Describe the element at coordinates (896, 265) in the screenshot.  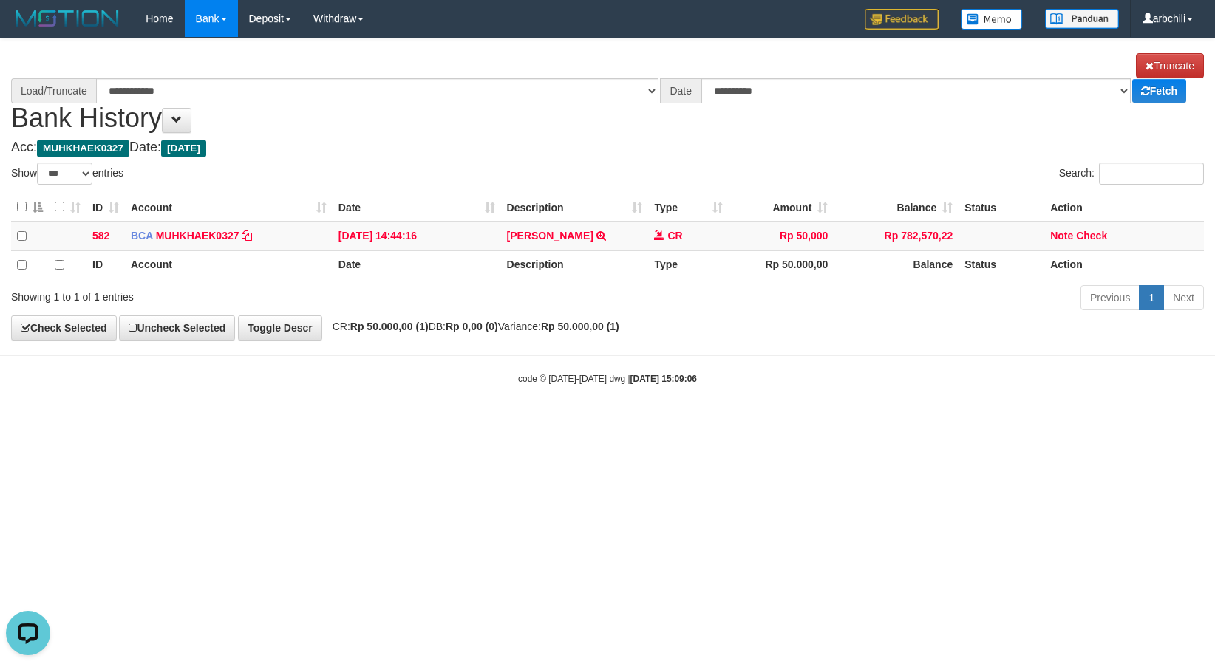
I see `th: Balance` at that location.